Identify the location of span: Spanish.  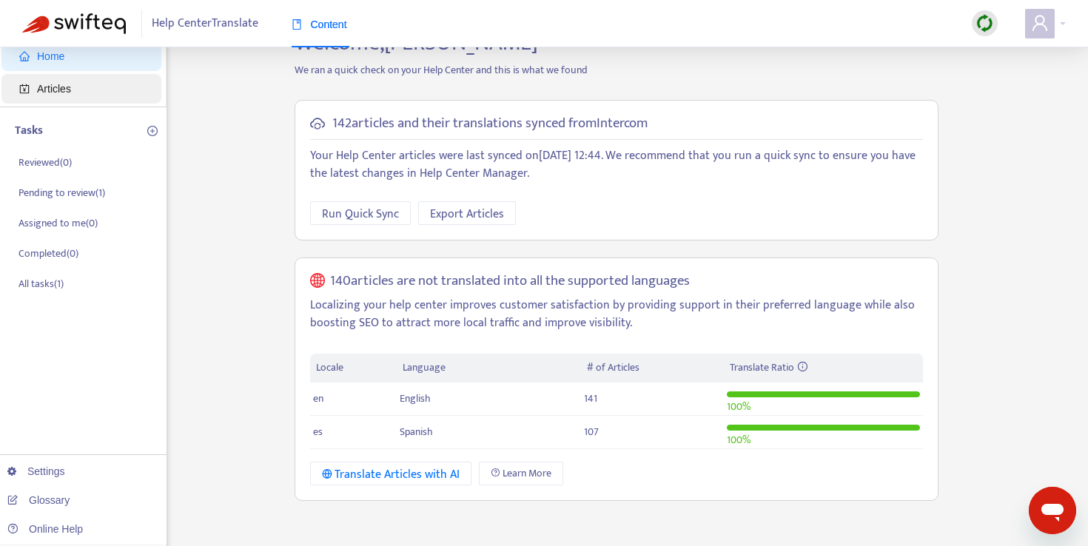
(416, 432).